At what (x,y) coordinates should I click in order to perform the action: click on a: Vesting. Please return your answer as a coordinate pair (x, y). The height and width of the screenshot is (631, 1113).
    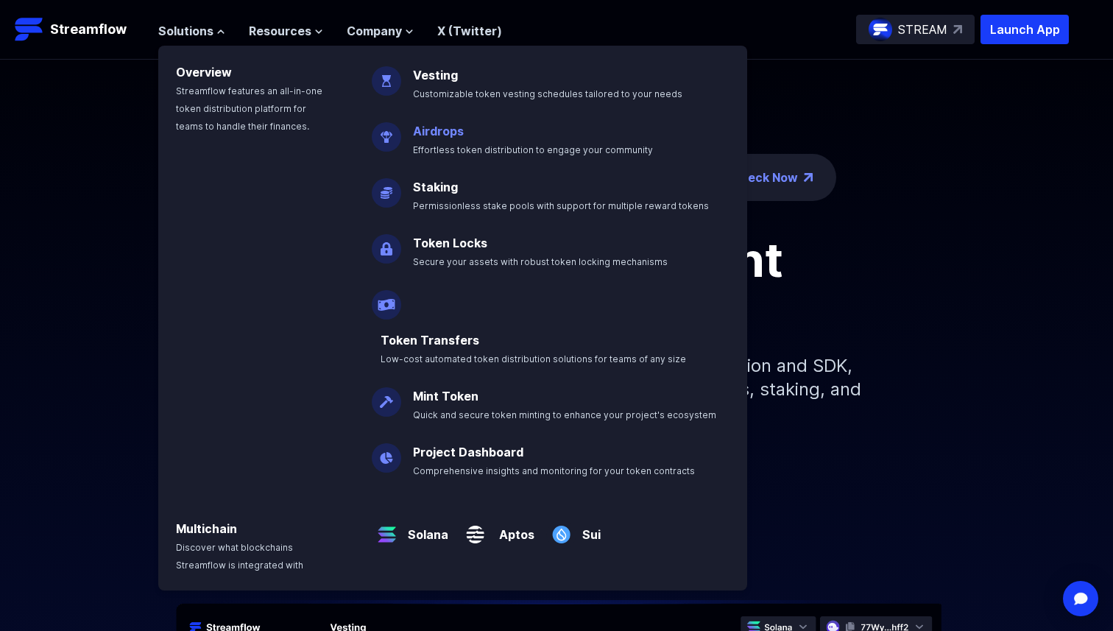
    Looking at the image, I should click on (435, 75).